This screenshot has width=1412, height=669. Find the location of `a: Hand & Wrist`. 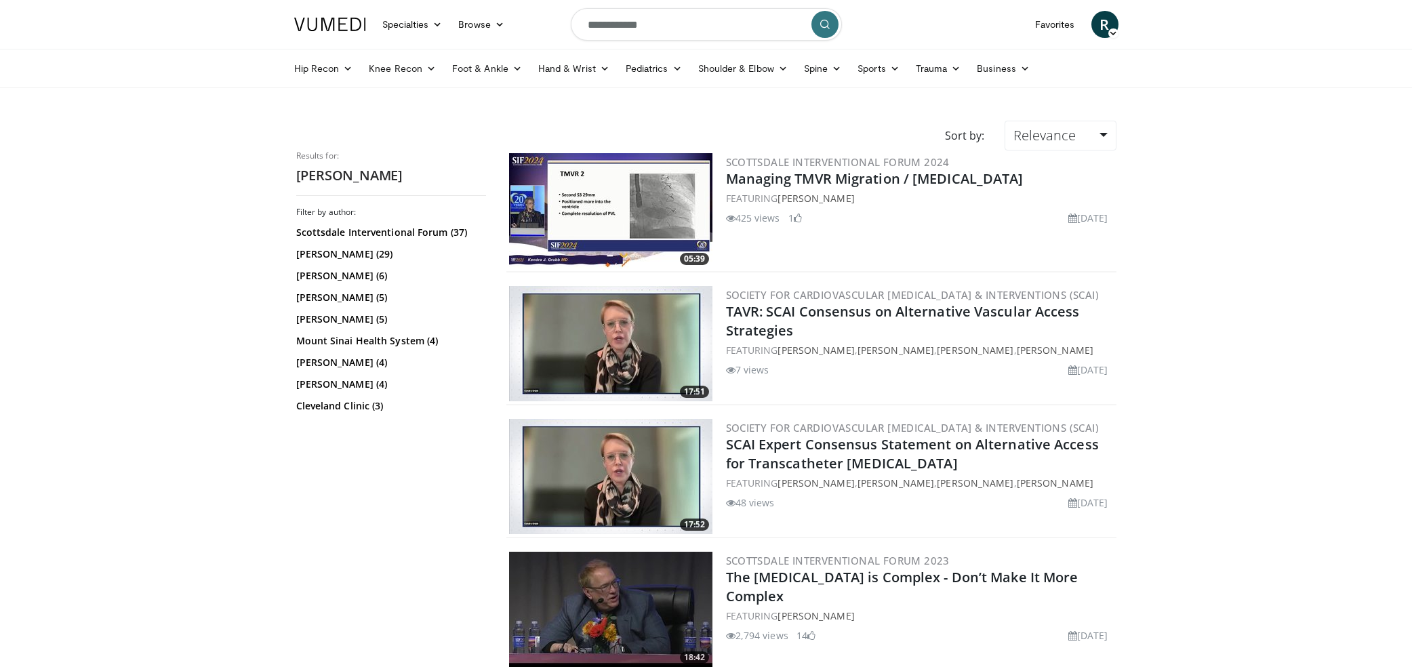

a: Hand & Wrist is located at coordinates (574, 68).